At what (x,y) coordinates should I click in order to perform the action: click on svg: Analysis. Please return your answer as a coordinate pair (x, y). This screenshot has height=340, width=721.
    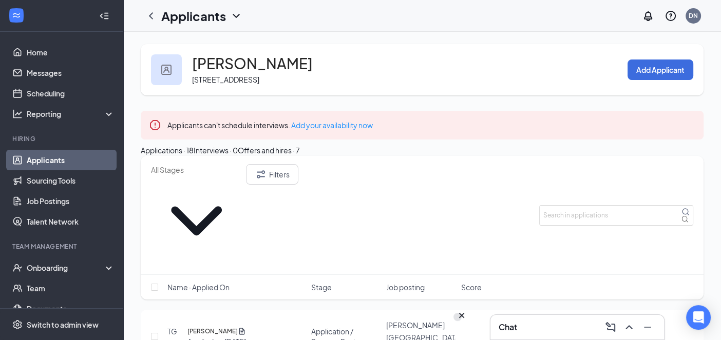
    Looking at the image, I should click on (17, 114).